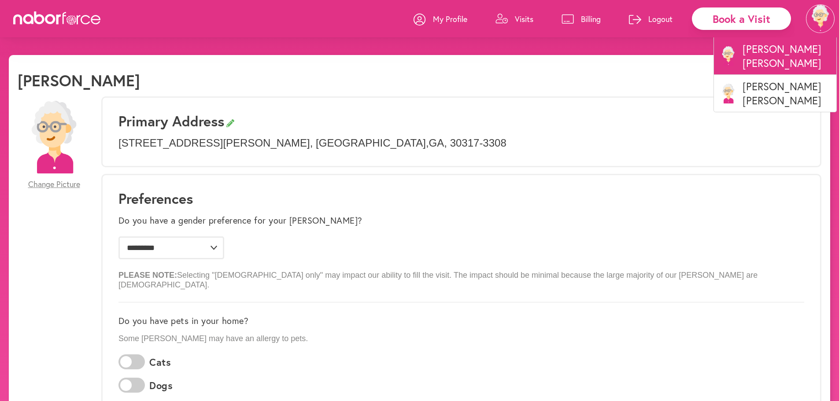 The width and height of the screenshot is (839, 401). What do you see at coordinates (741, 18) in the screenshot?
I see `div: Book a Visit` at bounding box center [741, 18].